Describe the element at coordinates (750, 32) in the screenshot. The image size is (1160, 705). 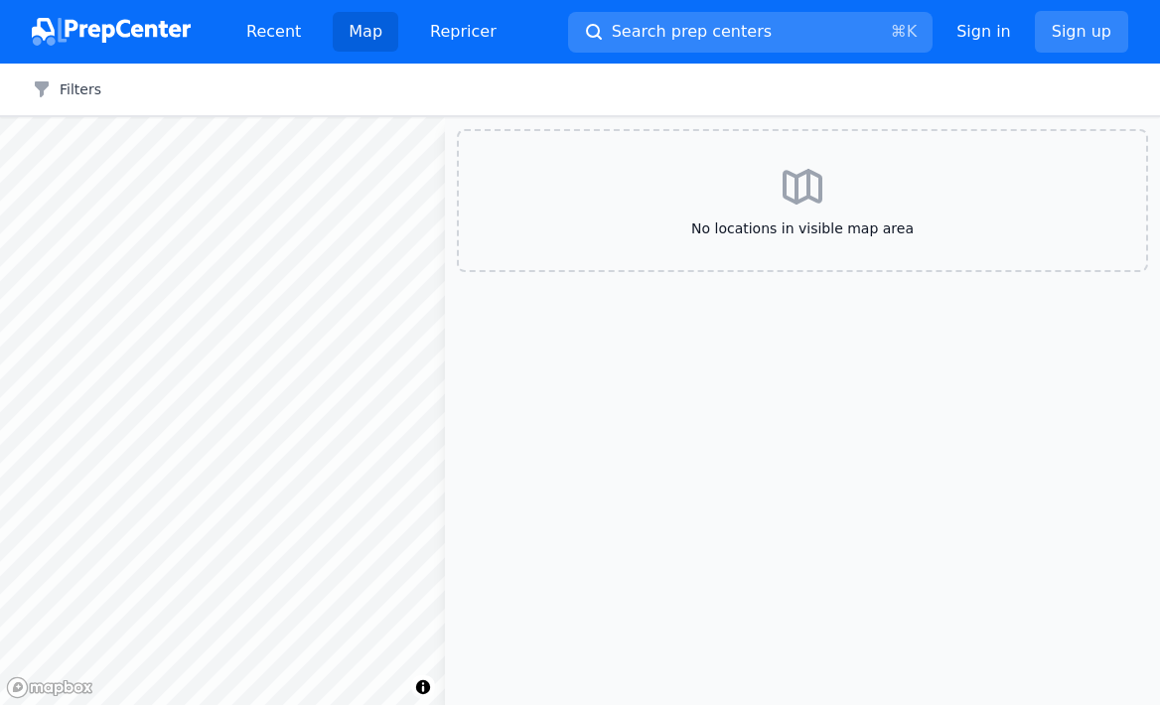
I see `button: Search prep centers⌘K` at that location.